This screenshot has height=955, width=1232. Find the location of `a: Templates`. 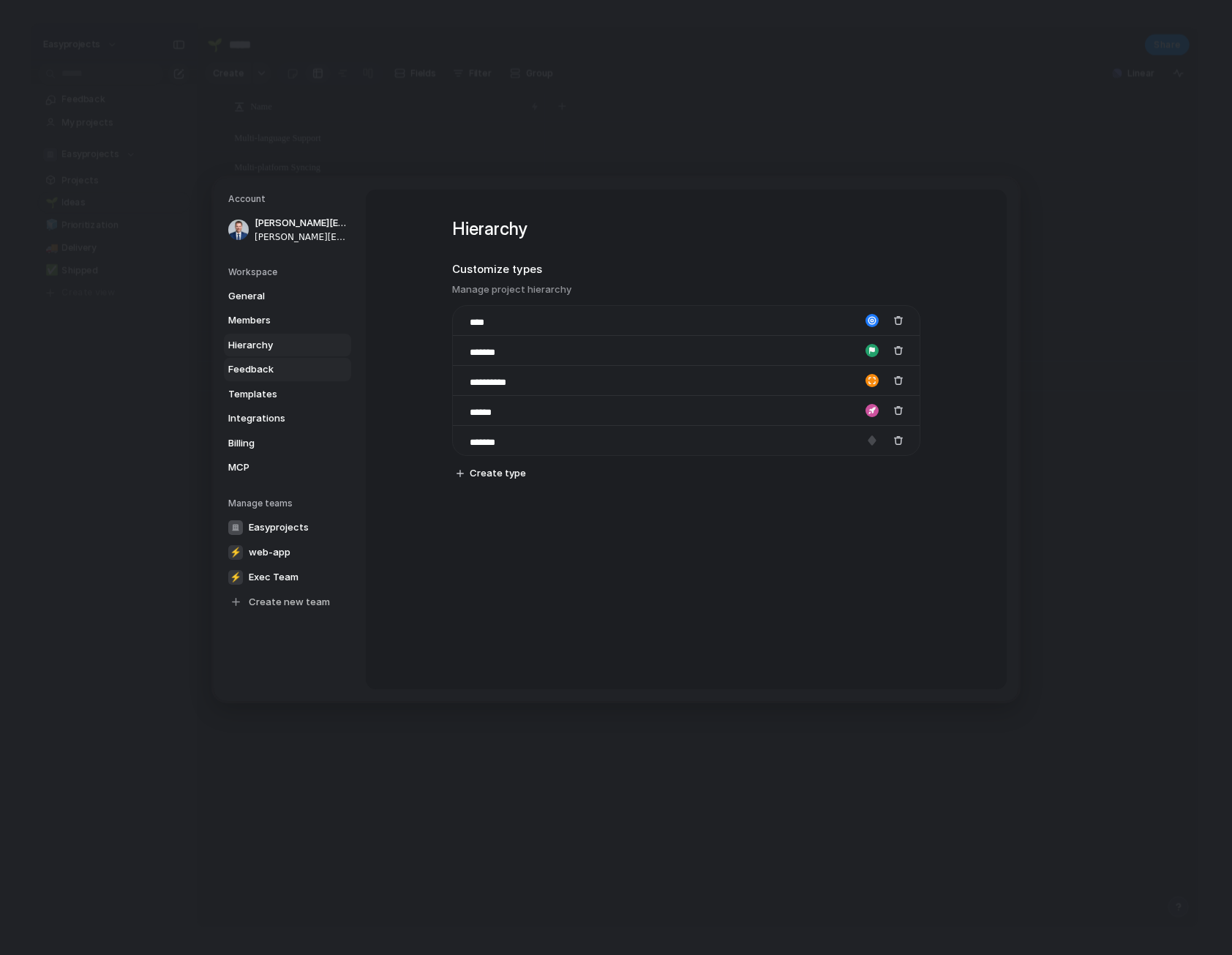

a: Templates is located at coordinates (287, 394).